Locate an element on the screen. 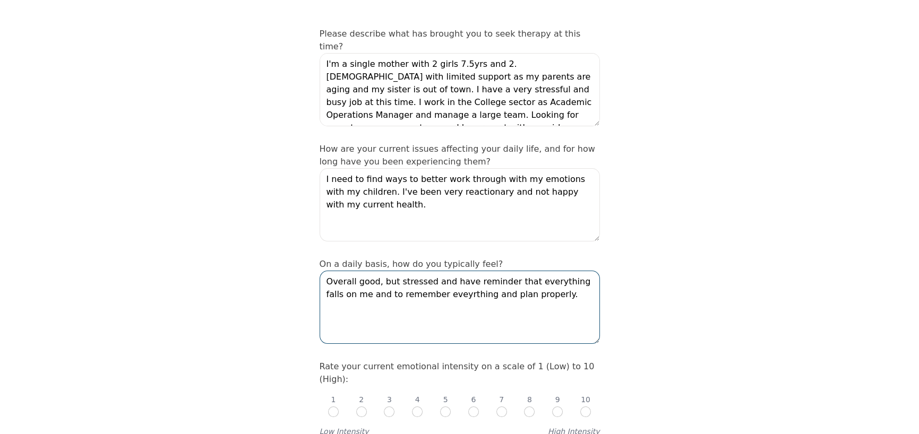 Image resolution: width=919 pixels, height=434 pixels. p: 1 is located at coordinates (333, 400).